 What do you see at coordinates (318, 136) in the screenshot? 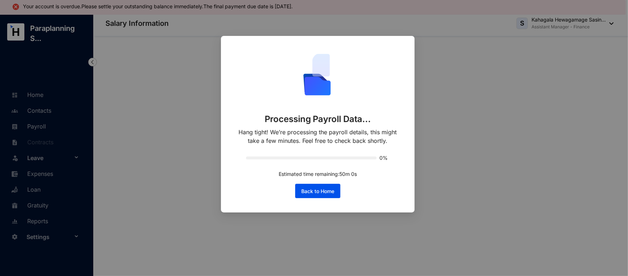
I see `p: Hang tight! We’re processing the payroll details, this might take a few minutes. Feel free to che...` at bounding box center [318, 136].